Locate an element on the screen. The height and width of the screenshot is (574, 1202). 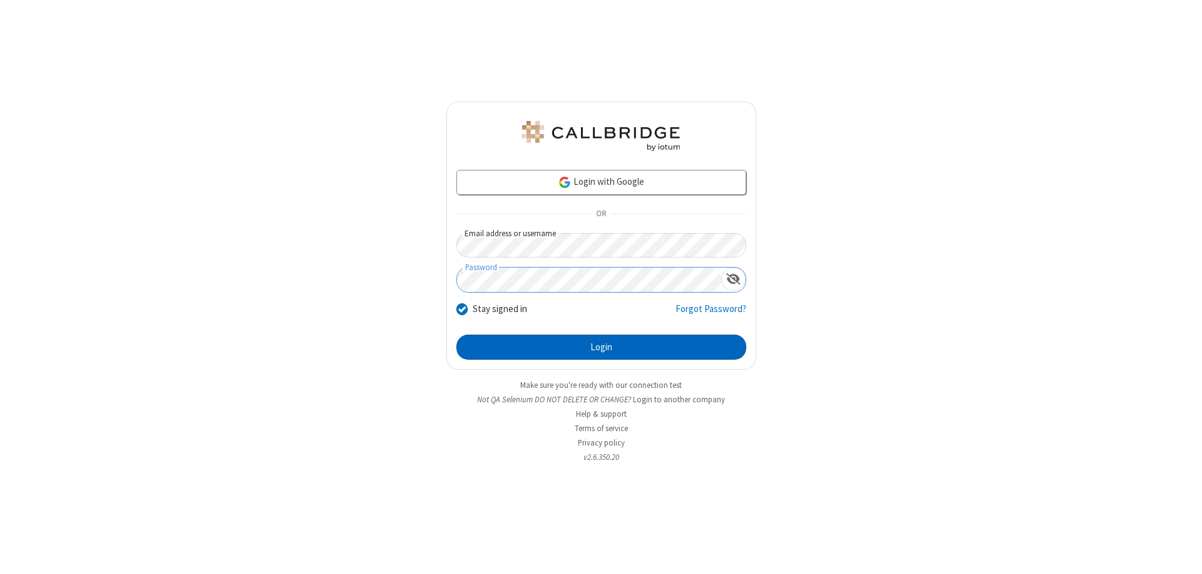
input: Email address or username is located at coordinates (601, 245).